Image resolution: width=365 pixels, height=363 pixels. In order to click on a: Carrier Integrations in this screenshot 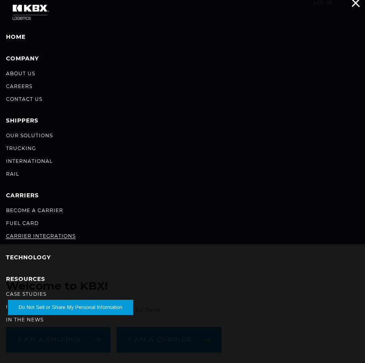, I will do `click(41, 236)`.